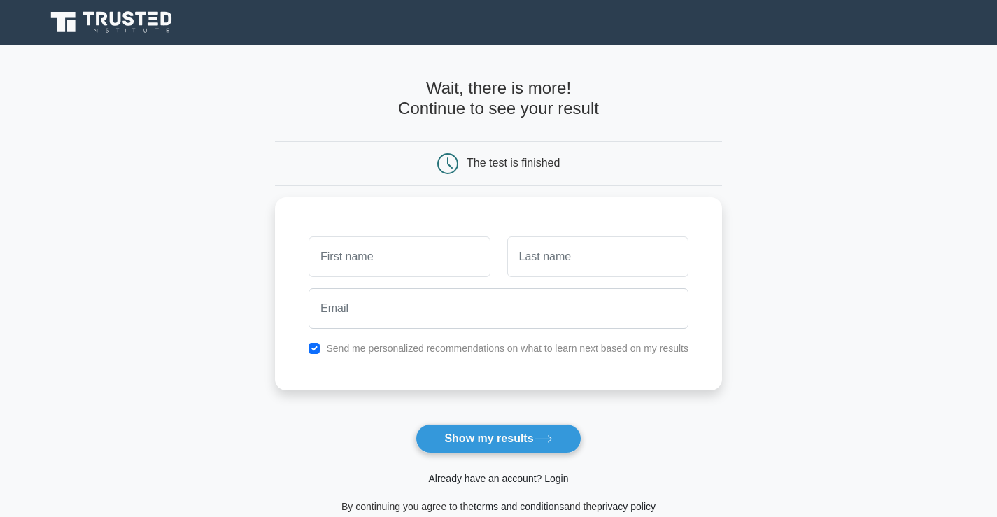  Describe the element at coordinates (513, 162) in the screenshot. I see `div: The test is finished` at that location.